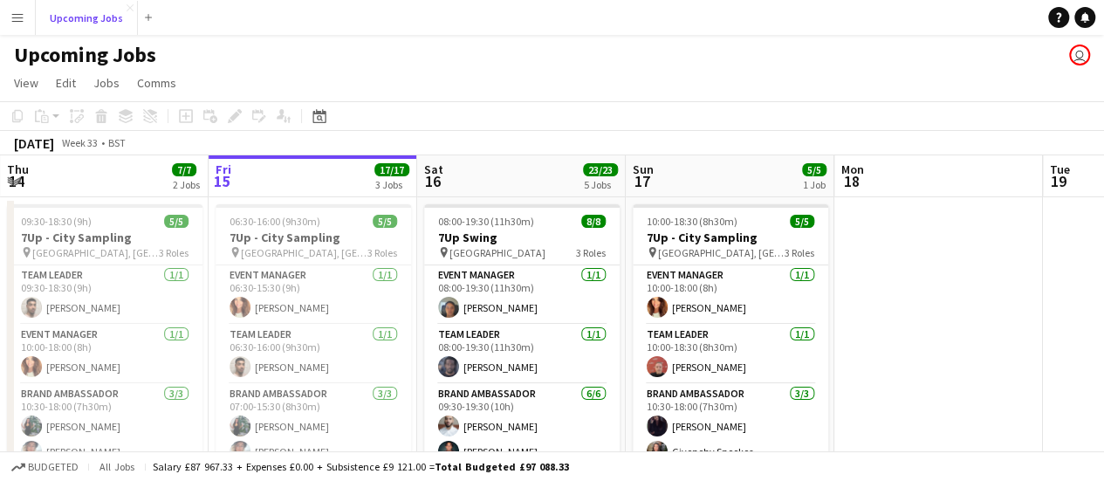 The image size is (1104, 481). Describe the element at coordinates (502, 466) in the screenshot. I see `span: Total Budgeted £97 088.33` at that location.